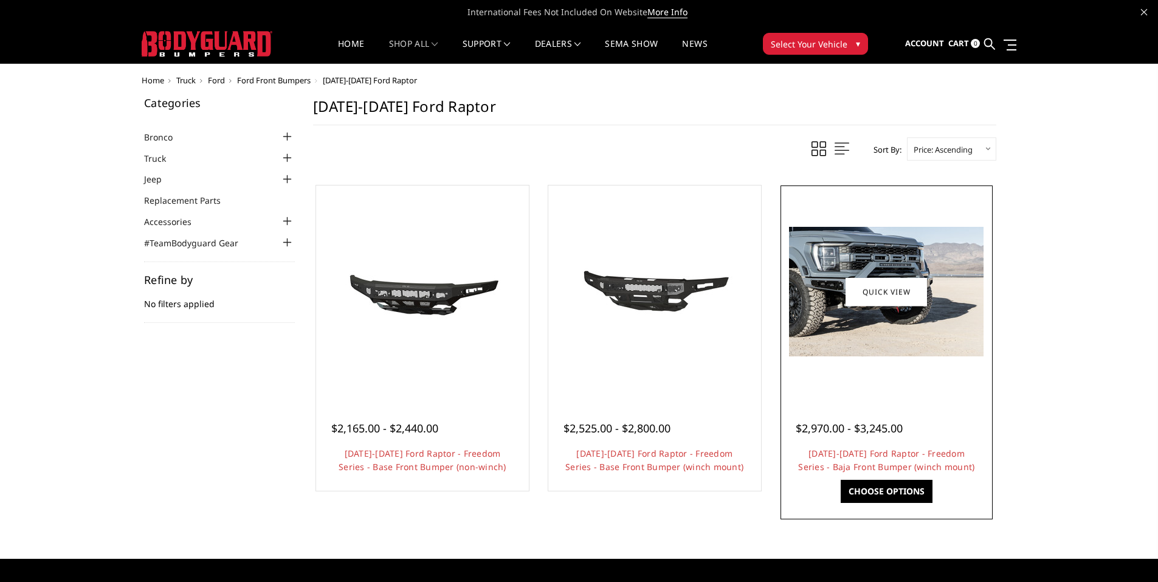 This screenshot has width=1158, height=582. Describe the element at coordinates (486, 51) in the screenshot. I see `a: Support` at that location.